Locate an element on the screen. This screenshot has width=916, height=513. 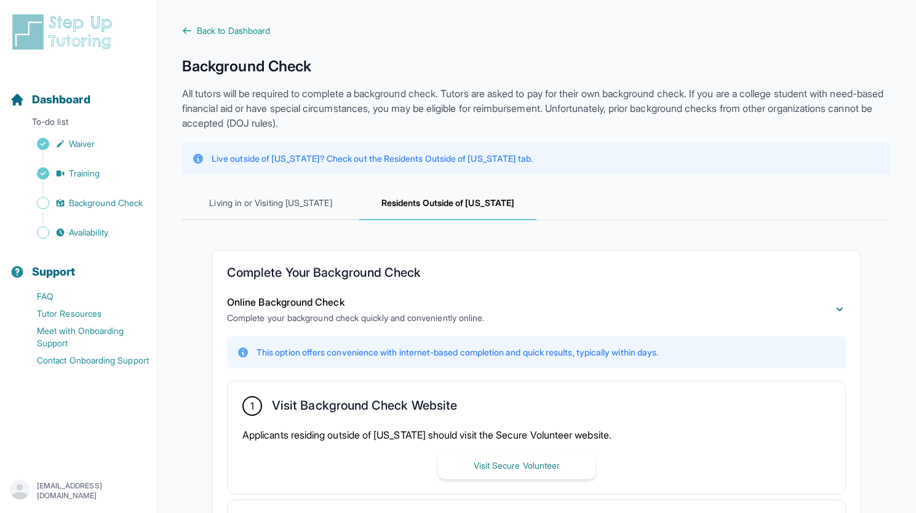
span: Online Background Check is located at coordinates (286, 302).